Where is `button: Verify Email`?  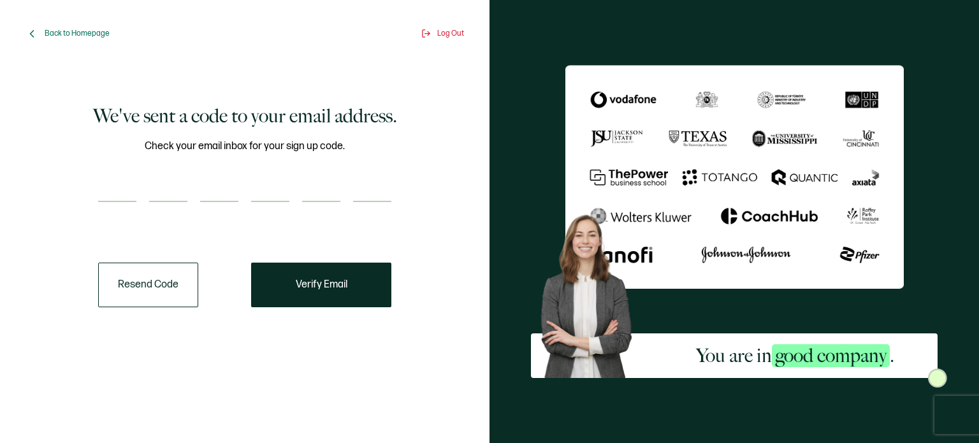 button: Verify Email is located at coordinates (321, 285).